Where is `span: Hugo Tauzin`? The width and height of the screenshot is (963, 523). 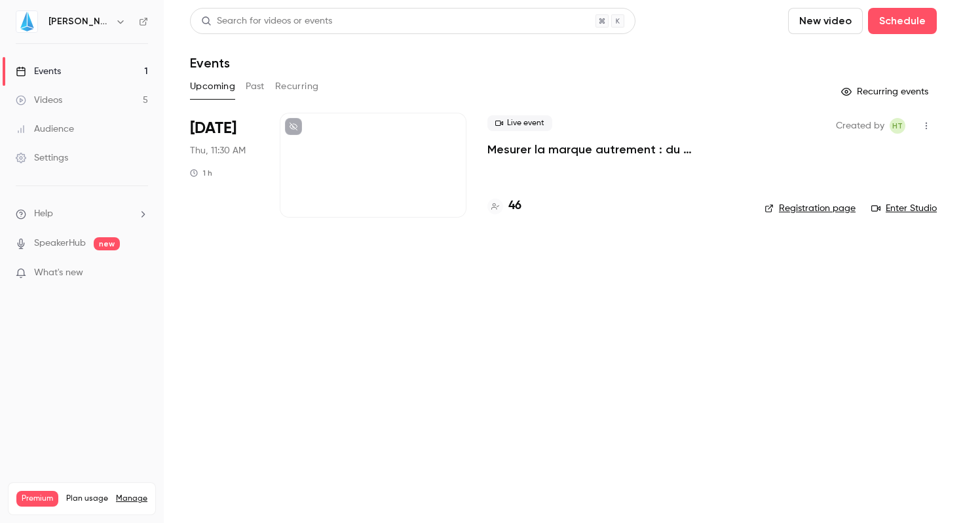 span: Hugo Tauzin is located at coordinates (897, 126).